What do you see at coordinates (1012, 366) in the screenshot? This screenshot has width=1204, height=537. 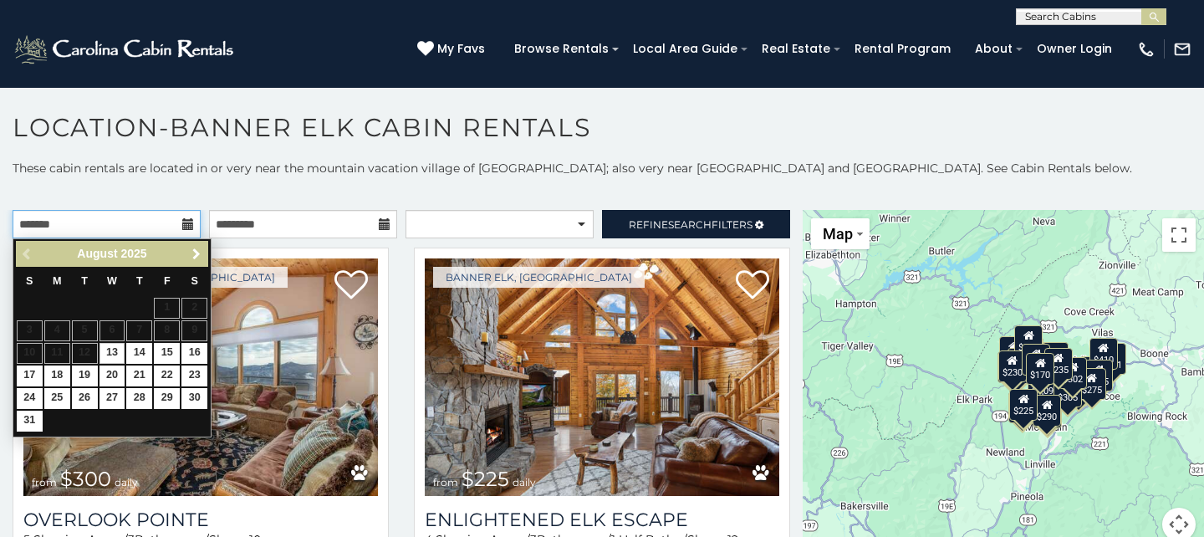 I see `div: $230` at bounding box center [1012, 366].